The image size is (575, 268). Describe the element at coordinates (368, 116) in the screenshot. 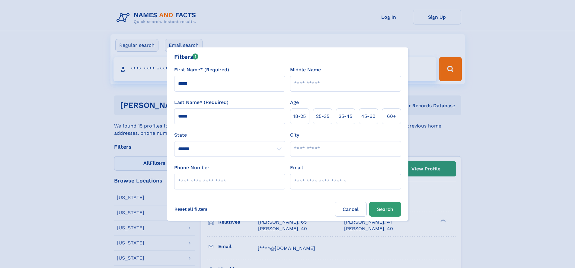

I see `span: 45‑60` at that location.